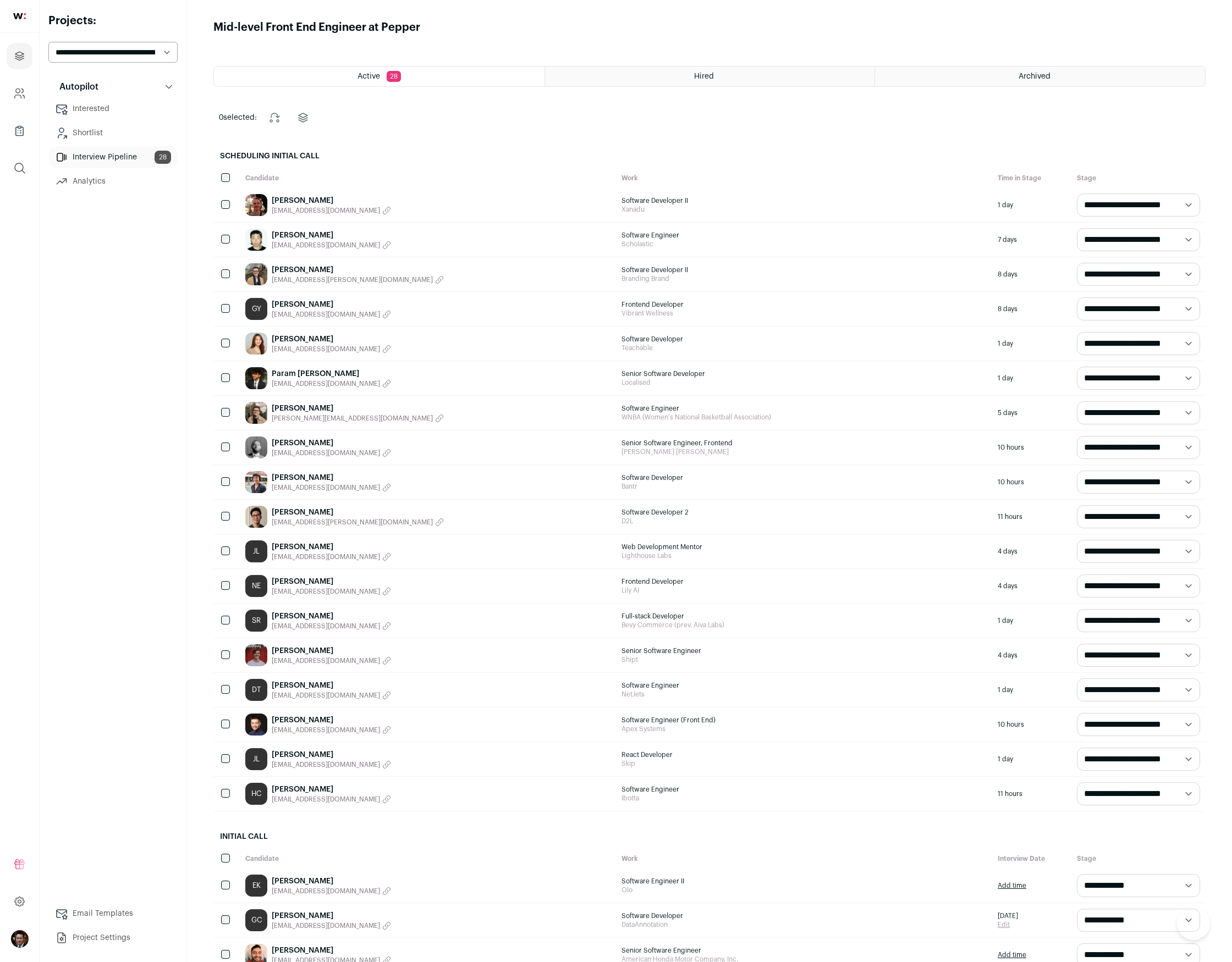 The width and height of the screenshot is (1232, 962). I want to click on div: 4 days, so click(1032, 586).